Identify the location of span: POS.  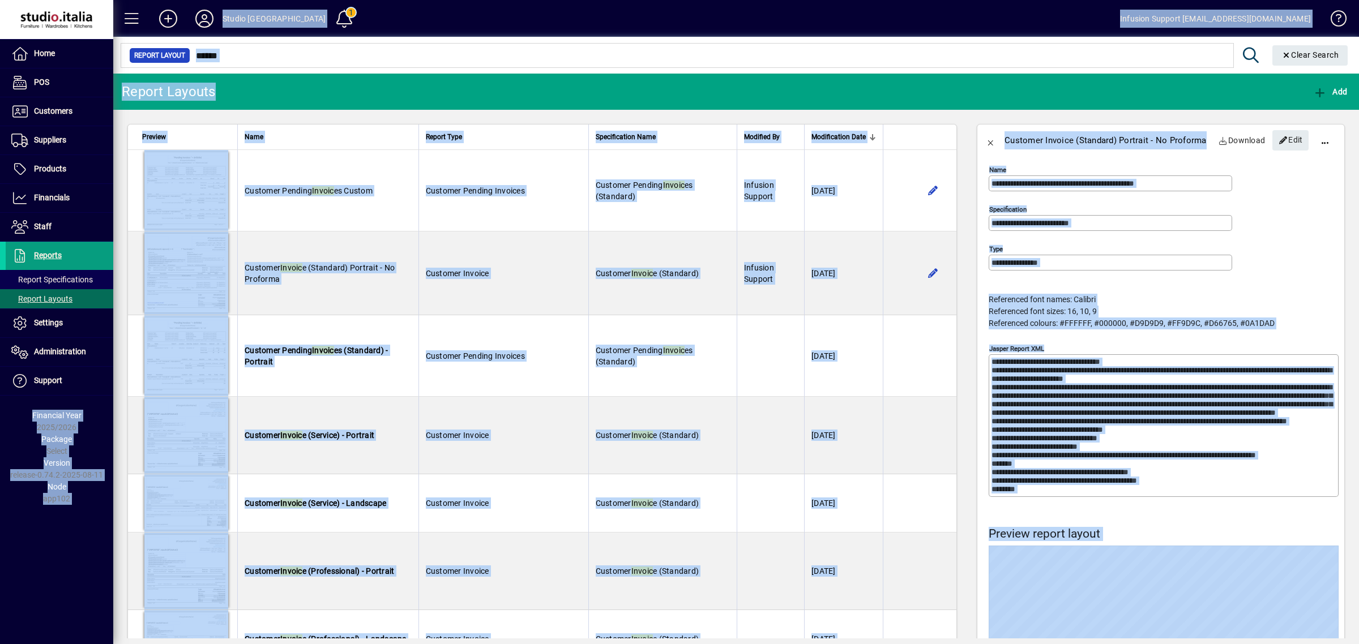
(41, 82).